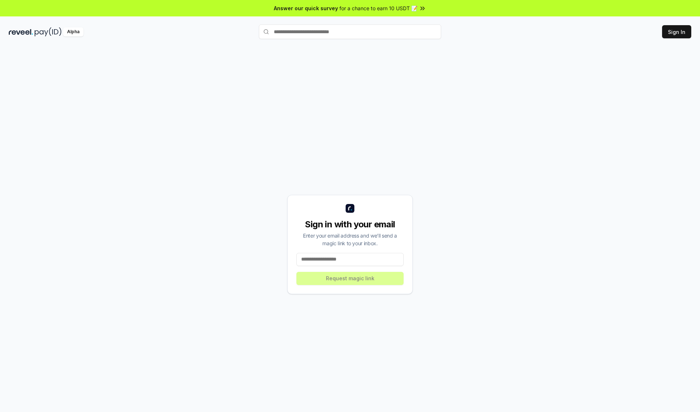  I want to click on button: Sign In, so click(677, 32).